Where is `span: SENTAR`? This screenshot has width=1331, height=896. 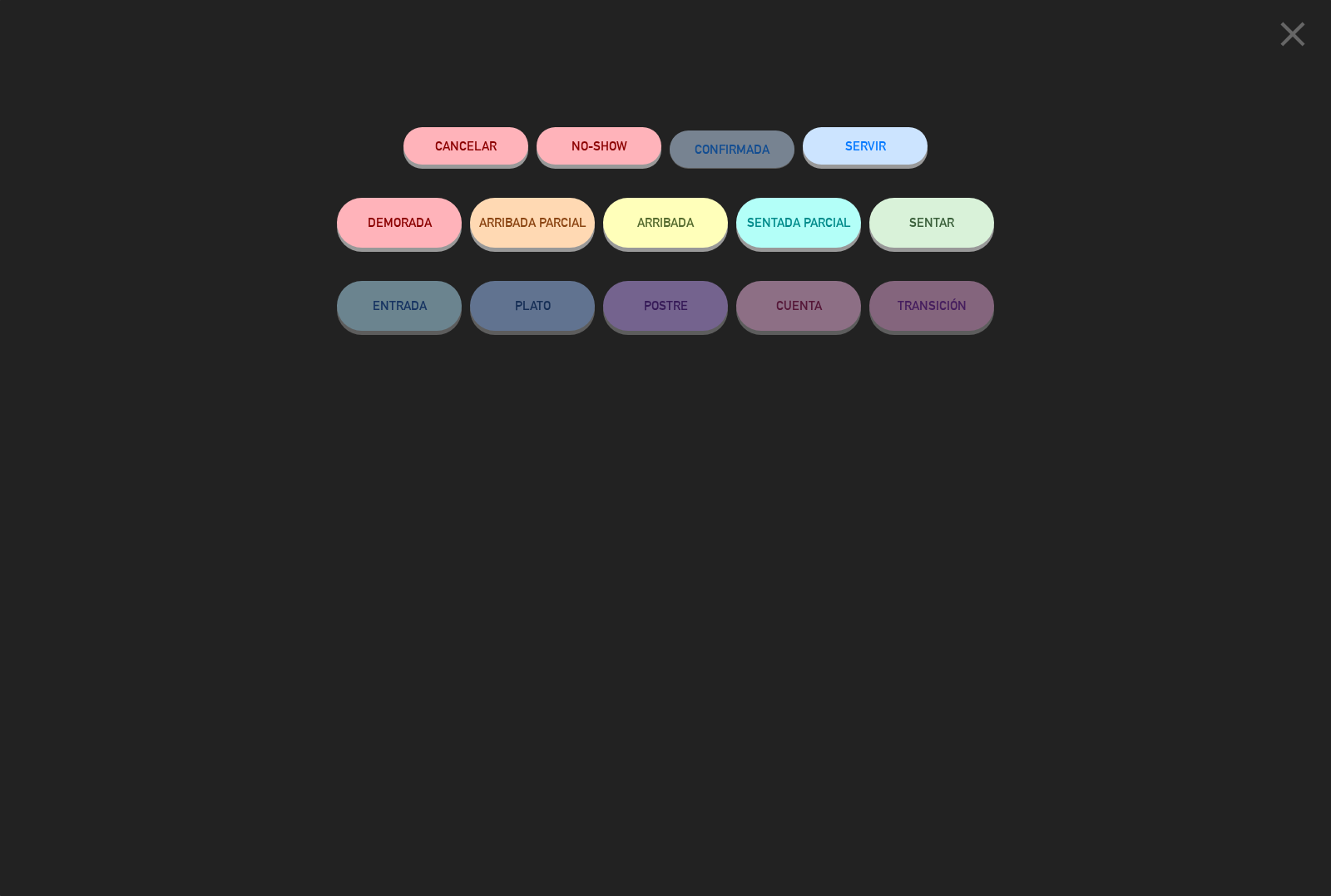
span: SENTAR is located at coordinates (931, 222).